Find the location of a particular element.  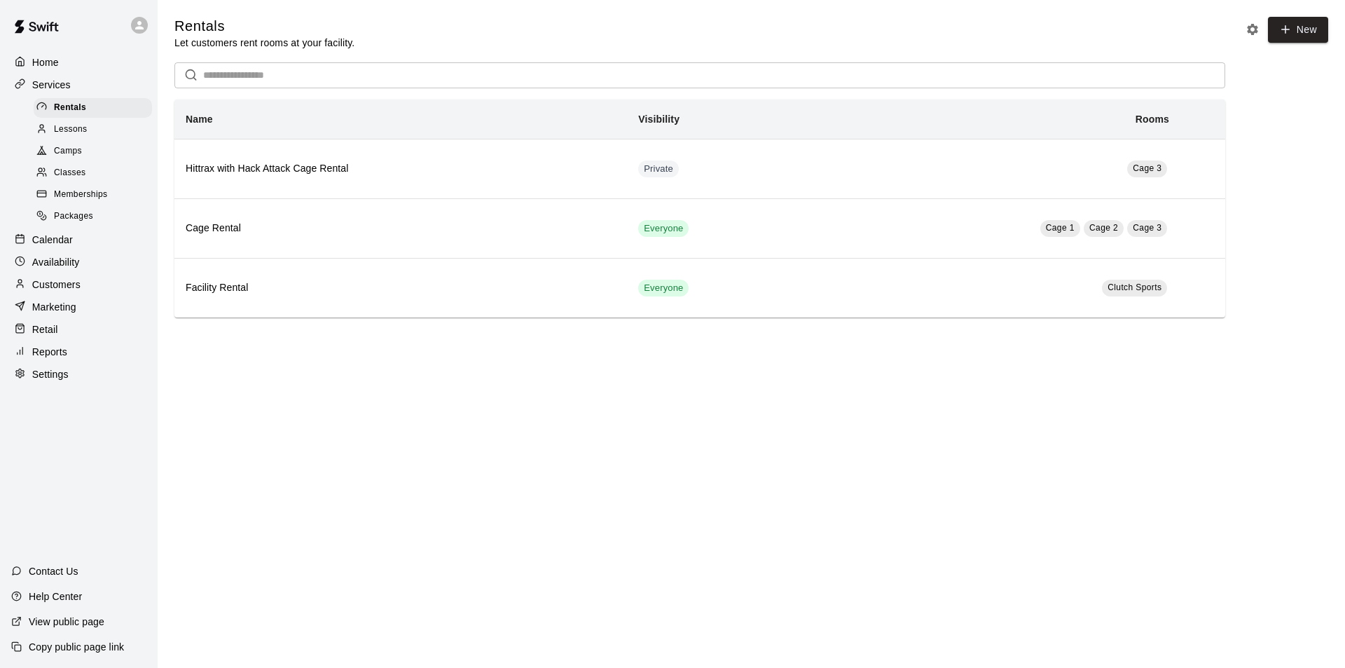

p: Services is located at coordinates (51, 85).